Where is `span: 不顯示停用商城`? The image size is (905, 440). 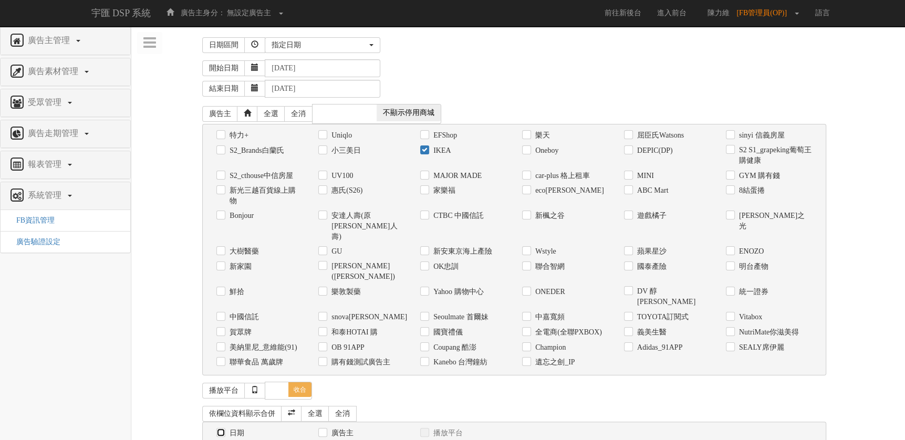
span: 不顯示停用商城 is located at coordinates (409, 113).